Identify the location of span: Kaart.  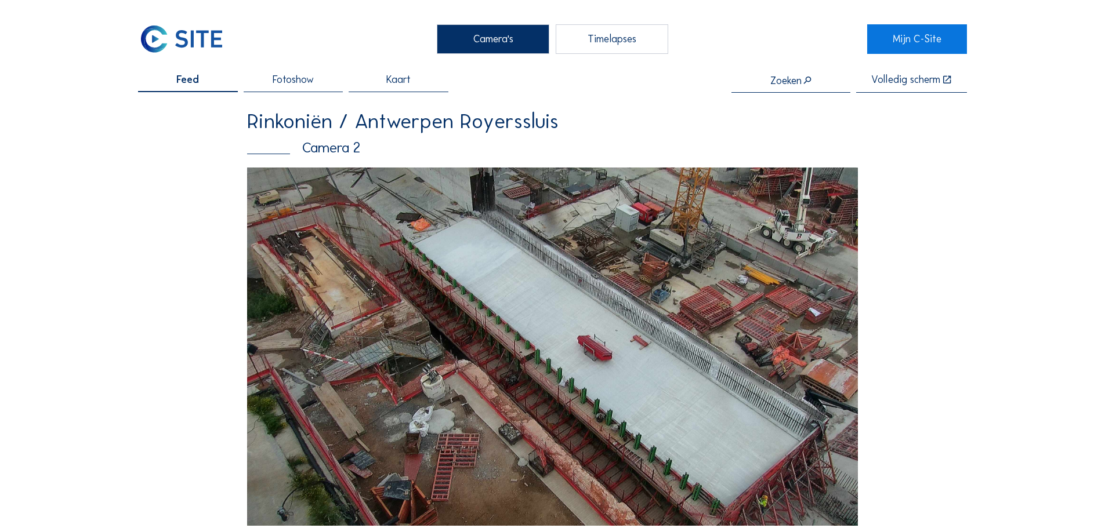
(399, 80).